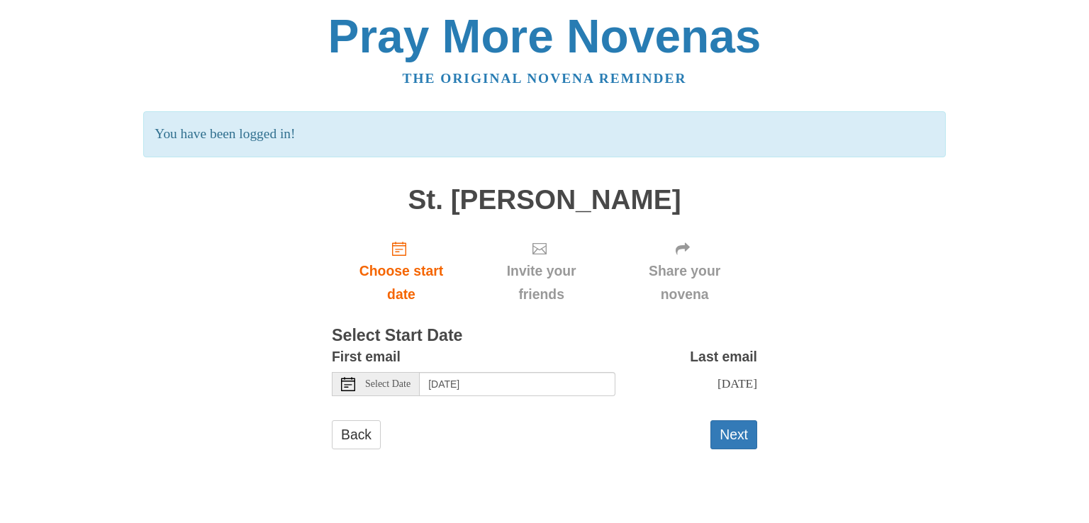  Describe the element at coordinates (401, 283) in the screenshot. I see `span: Choose start date` at that location.